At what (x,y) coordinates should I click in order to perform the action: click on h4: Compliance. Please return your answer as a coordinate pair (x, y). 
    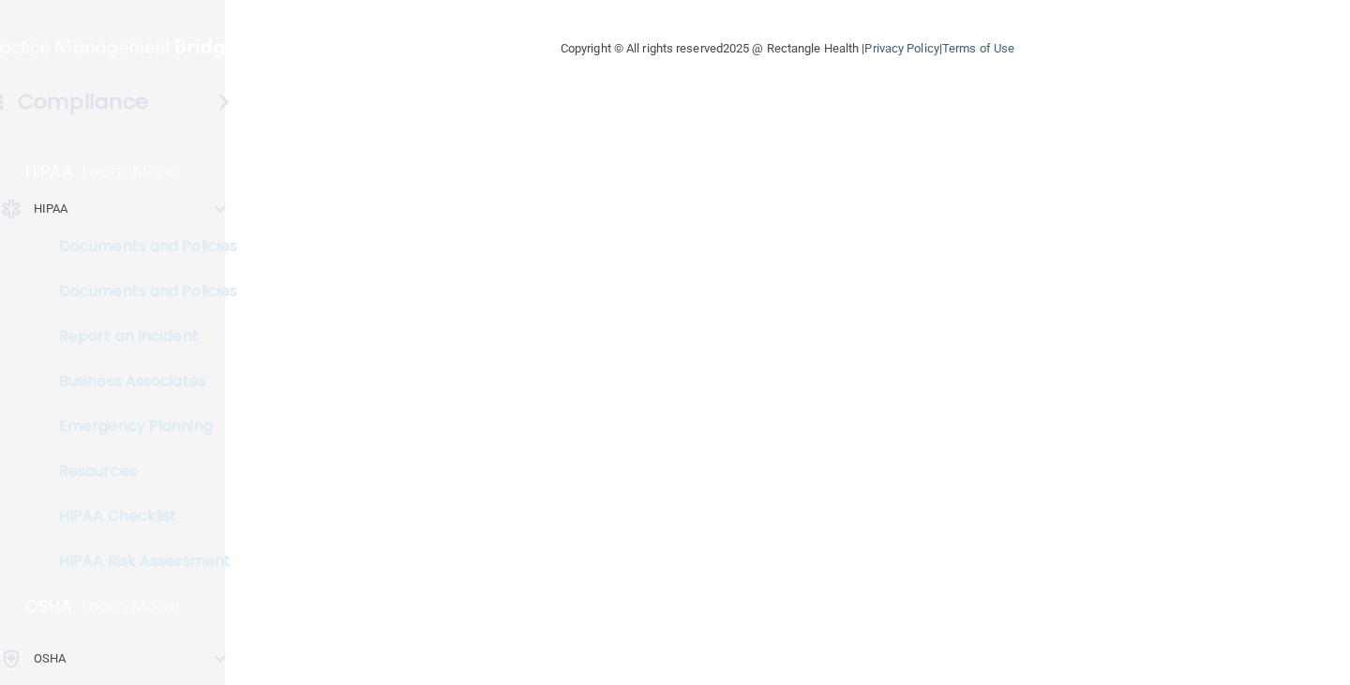
    Looking at the image, I should click on (82, 102).